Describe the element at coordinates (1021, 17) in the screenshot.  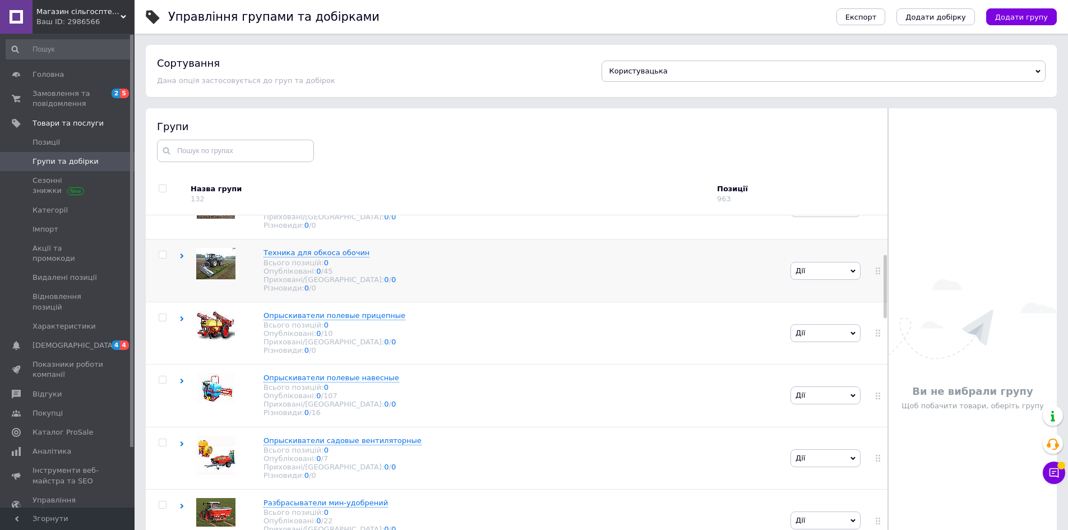
I see `button: Додати групу` at that location.